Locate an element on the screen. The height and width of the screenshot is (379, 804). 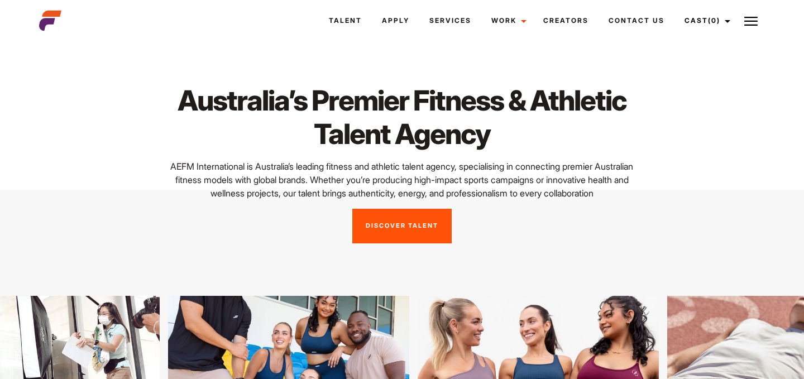
a: Creators is located at coordinates (566, 21).